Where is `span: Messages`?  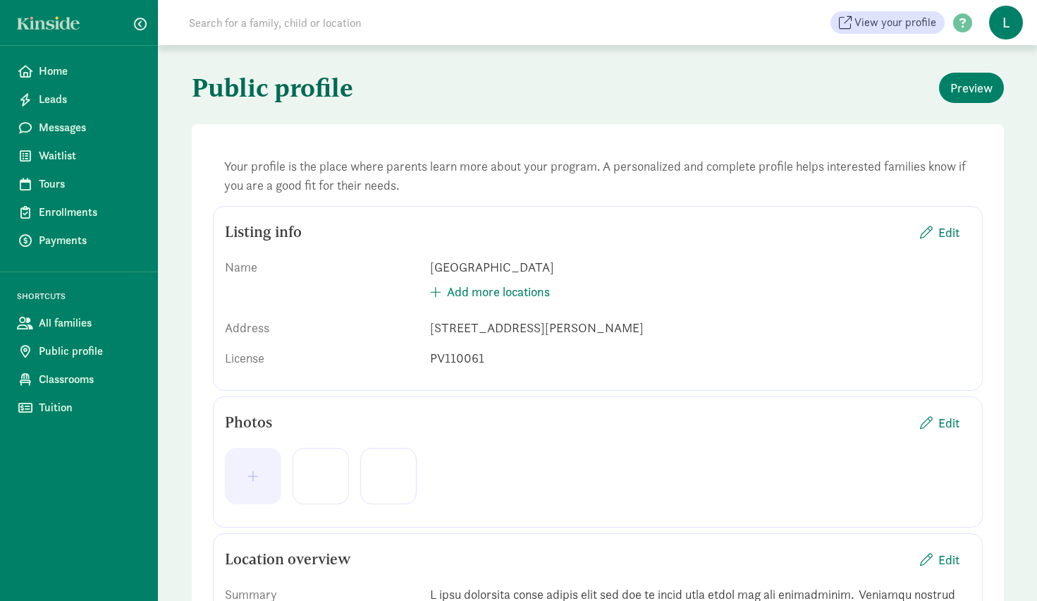
span: Messages is located at coordinates (90, 128).